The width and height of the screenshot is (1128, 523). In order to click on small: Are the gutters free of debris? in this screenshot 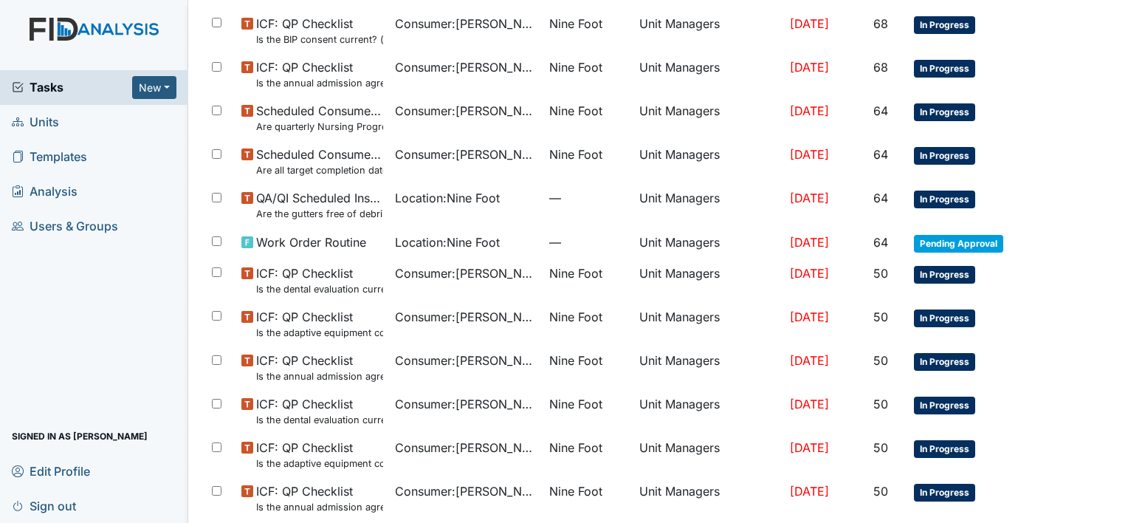, I will do `click(320, 213)`.